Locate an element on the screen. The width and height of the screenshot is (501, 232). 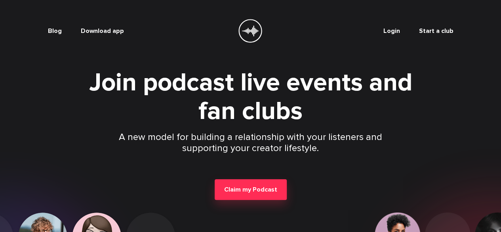
h1: Join podcast live events and fan clubs is located at coordinates (251, 97).